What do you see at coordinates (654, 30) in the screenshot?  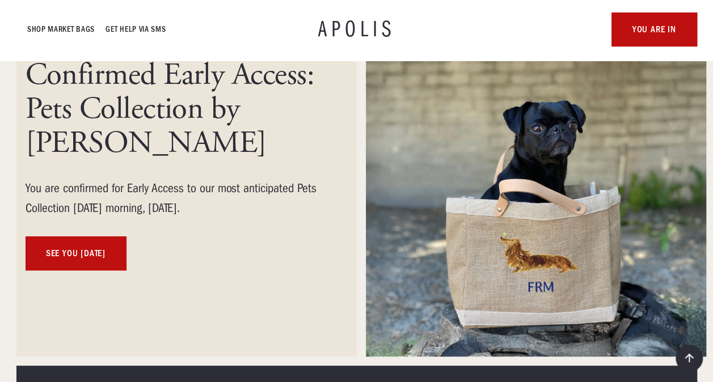 I see `a: YOU ARE IN` at bounding box center [654, 30].